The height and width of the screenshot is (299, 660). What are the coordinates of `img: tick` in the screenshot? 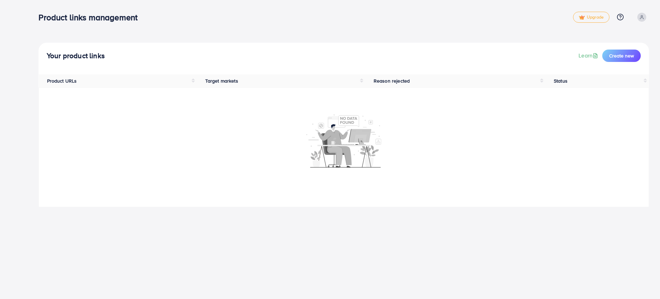 It's located at (582, 18).